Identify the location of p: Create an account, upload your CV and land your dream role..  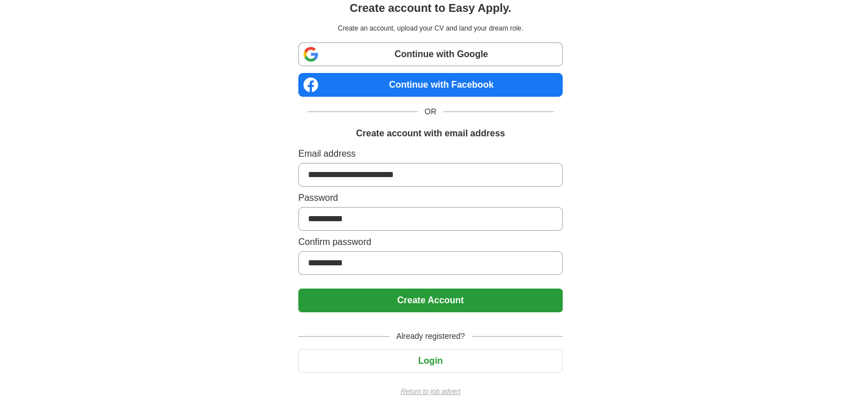
(430, 28).